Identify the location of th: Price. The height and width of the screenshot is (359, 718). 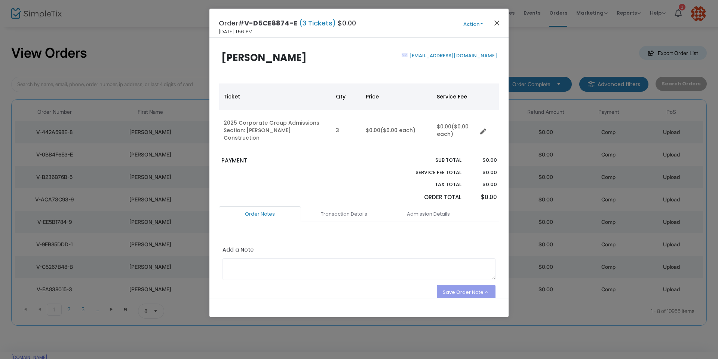
(397, 96).